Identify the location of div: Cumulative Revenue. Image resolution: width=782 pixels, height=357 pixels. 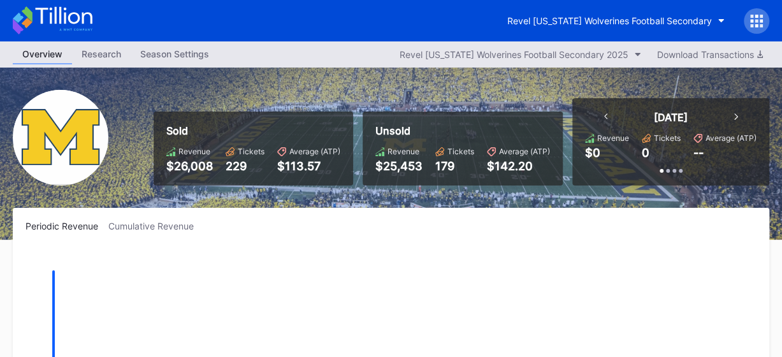
(156, 225).